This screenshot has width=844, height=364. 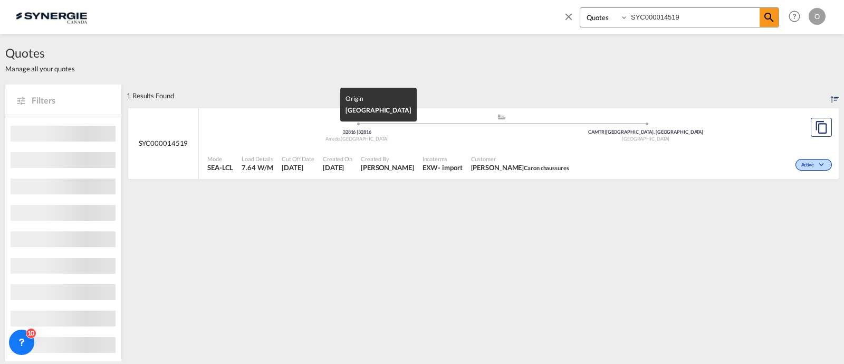 I want to click on span: icon-magnify, so click(x=769, y=17).